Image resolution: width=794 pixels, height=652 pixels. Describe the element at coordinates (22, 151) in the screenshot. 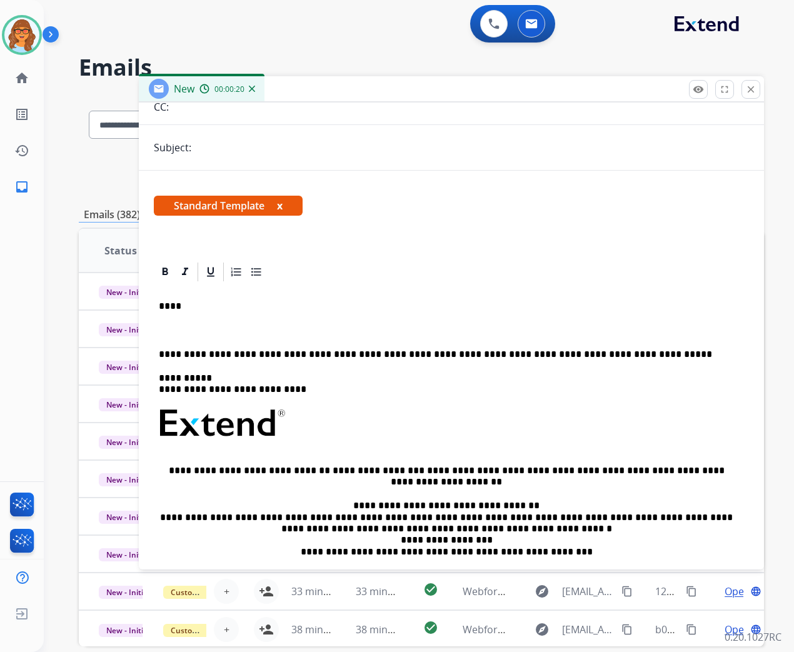

I see `mat-icon: history` at that location.